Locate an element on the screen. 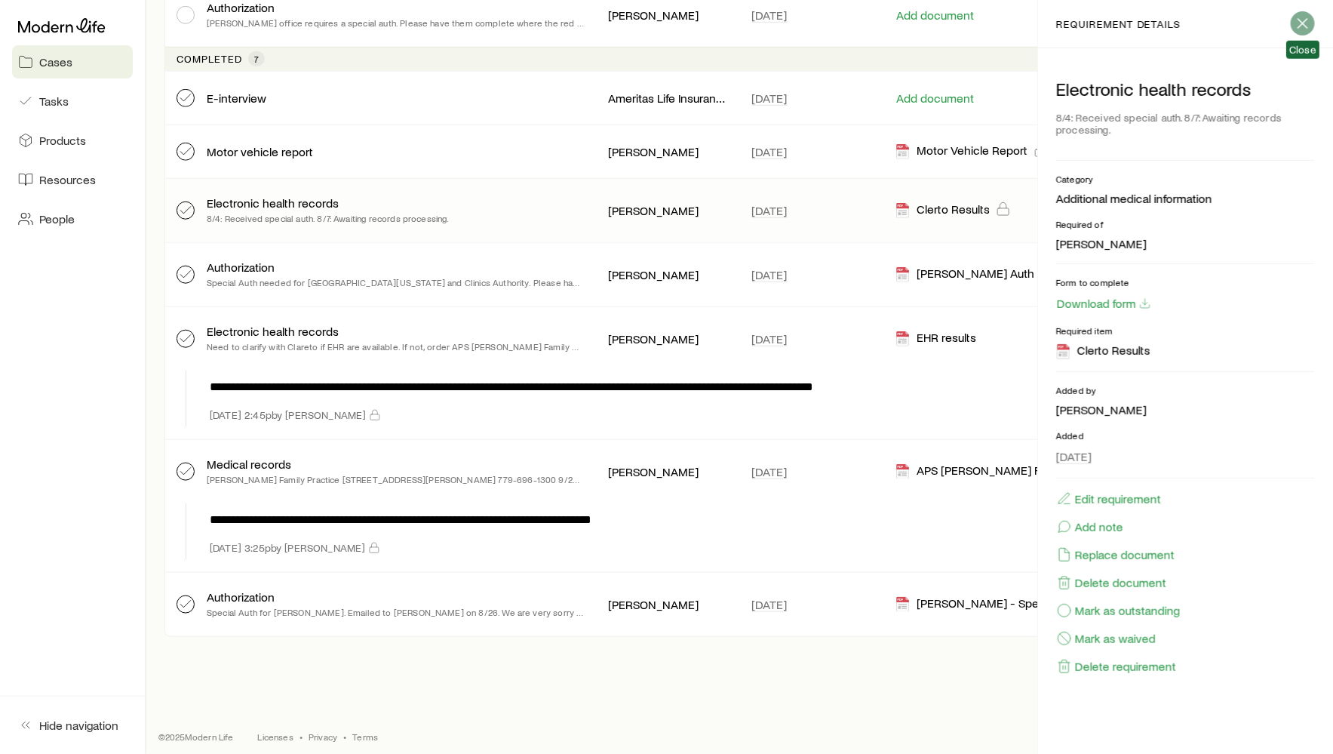 The width and height of the screenshot is (1333, 754). button: Mark as outstanding is located at coordinates (1118, 610).